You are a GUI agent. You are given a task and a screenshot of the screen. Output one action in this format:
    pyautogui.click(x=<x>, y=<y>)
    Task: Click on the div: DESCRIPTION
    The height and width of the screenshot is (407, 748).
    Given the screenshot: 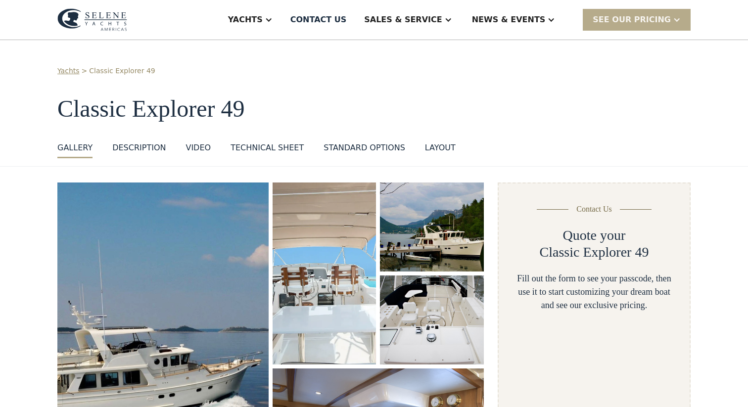 What is the action you would take?
    pyautogui.click(x=139, y=148)
    